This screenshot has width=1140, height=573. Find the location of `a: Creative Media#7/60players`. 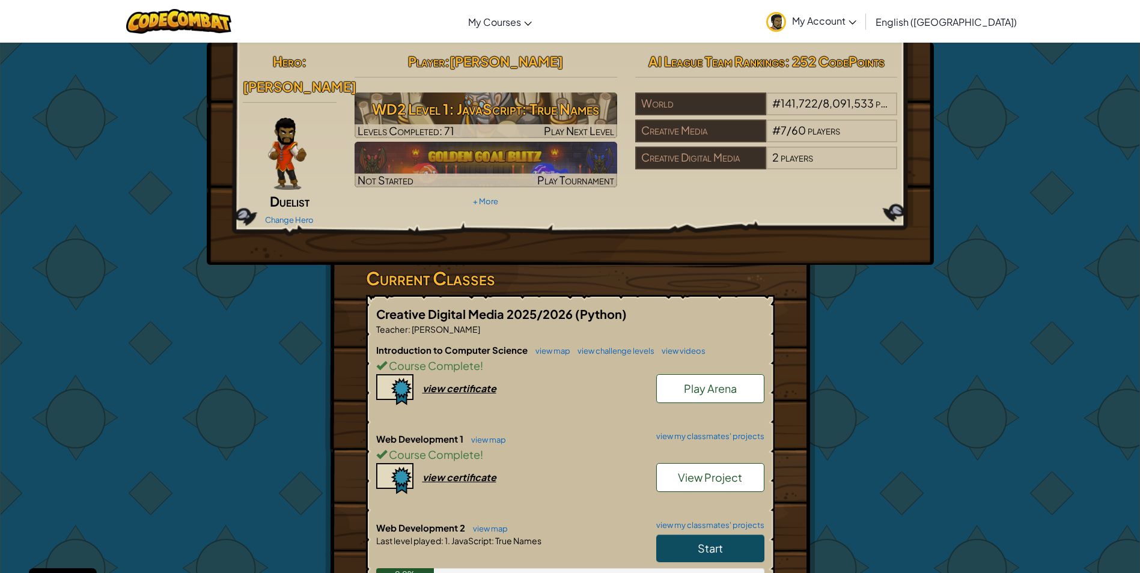

a: Creative Media#7/60players is located at coordinates (766, 138).